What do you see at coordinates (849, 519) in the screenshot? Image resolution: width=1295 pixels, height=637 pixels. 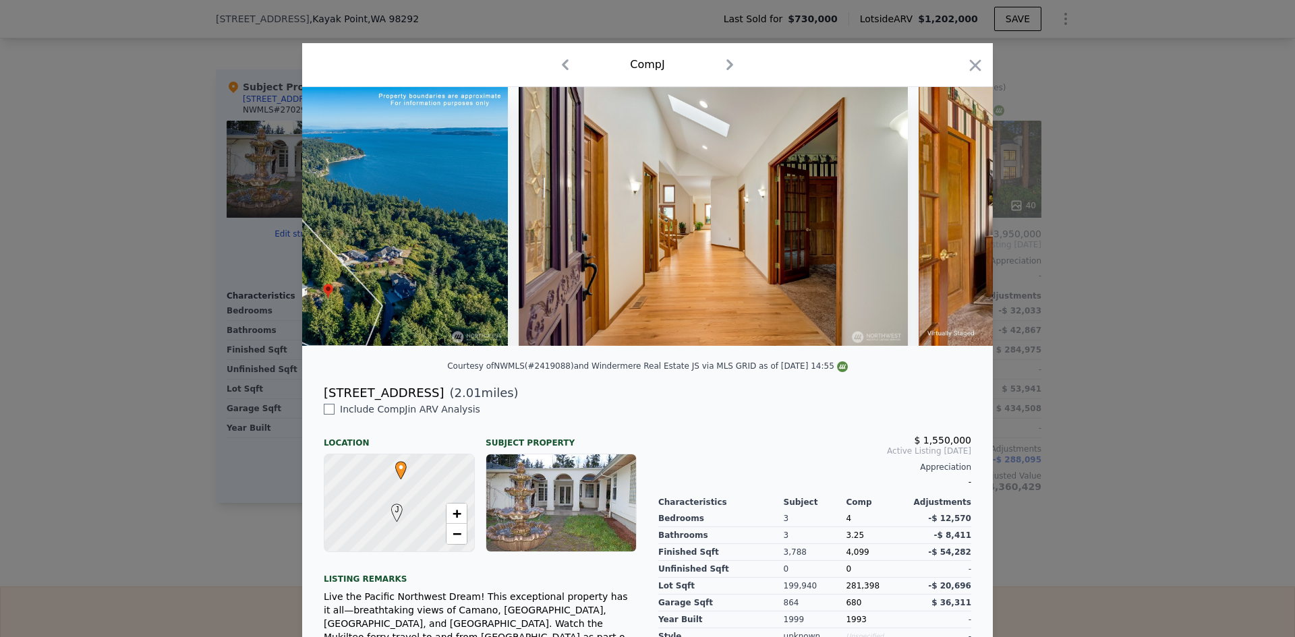 I see `span: 4` at bounding box center [849, 519].